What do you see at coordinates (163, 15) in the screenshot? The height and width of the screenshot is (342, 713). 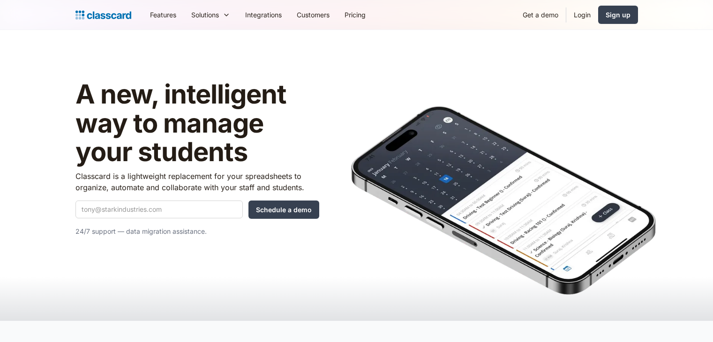 I see `a: Features` at bounding box center [163, 15].